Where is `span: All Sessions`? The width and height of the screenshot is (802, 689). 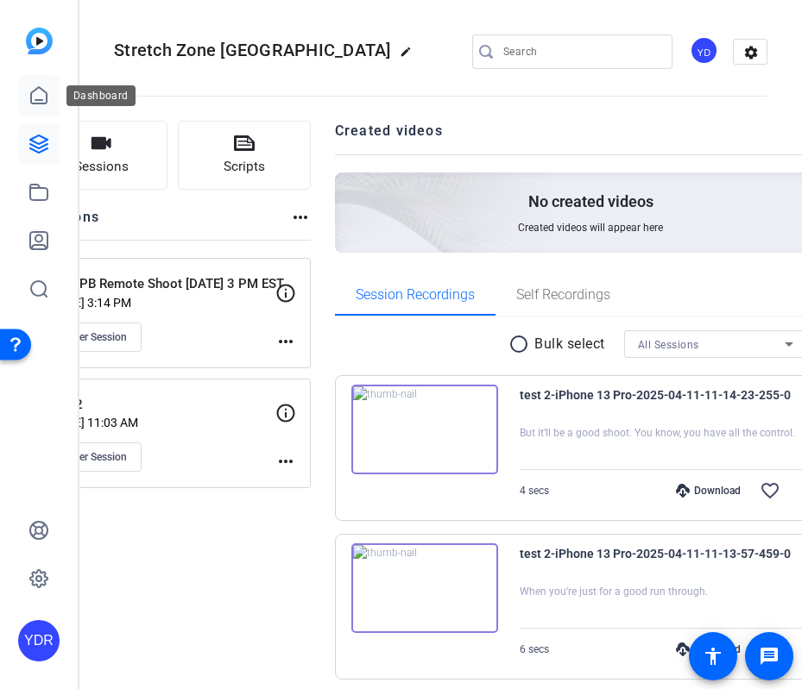
span: All Sessions is located at coordinates (668, 345).